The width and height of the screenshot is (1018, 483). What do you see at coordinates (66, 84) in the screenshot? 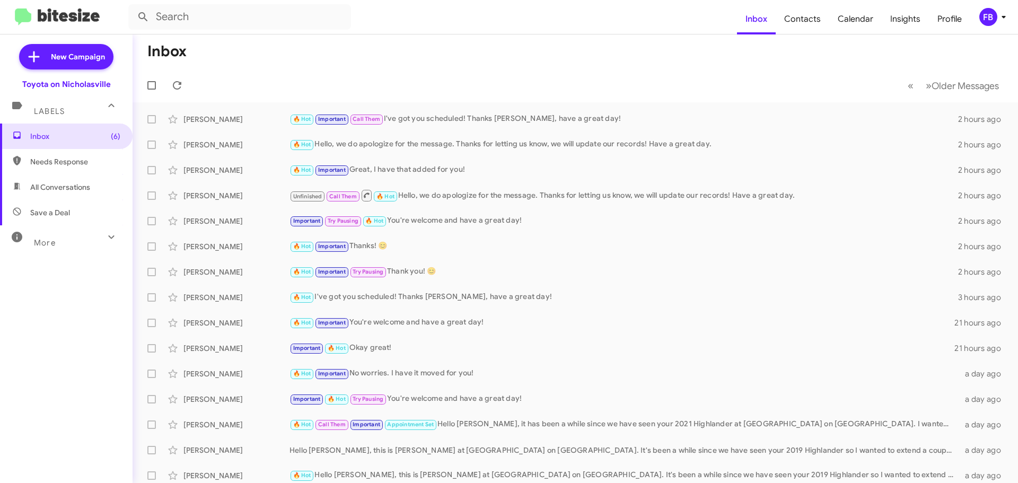
I see `div: Toyota on Nicholasville` at bounding box center [66, 84].